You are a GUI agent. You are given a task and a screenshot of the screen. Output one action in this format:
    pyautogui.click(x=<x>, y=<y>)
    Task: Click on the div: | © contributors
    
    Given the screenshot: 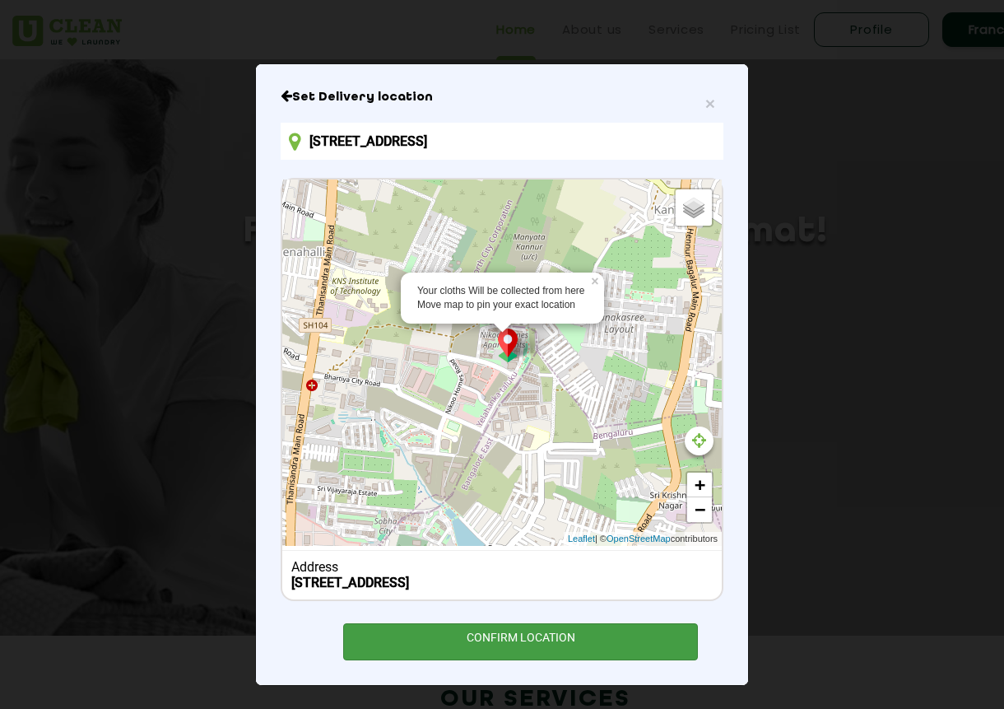 What is the action you would take?
    pyautogui.click(x=643, y=538)
    